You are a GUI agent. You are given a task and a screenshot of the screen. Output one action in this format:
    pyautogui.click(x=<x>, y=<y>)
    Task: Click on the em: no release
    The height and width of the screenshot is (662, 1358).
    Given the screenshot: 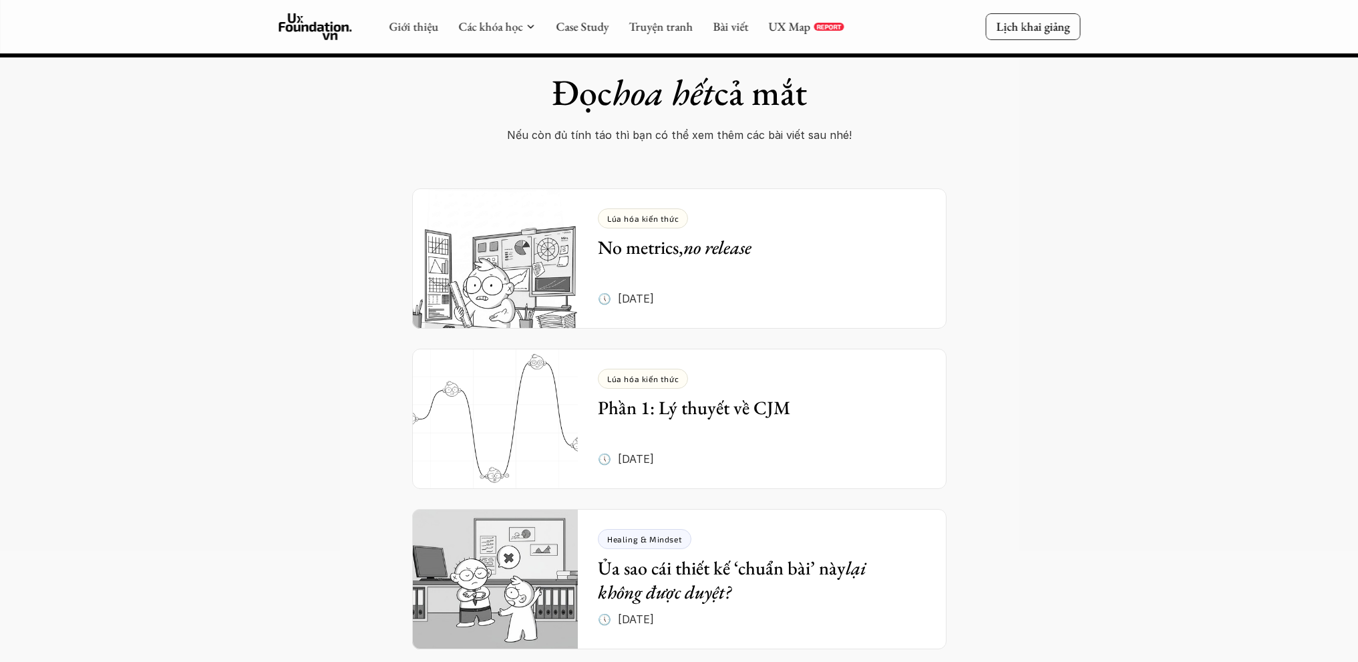 What is the action you would take?
    pyautogui.click(x=717, y=247)
    